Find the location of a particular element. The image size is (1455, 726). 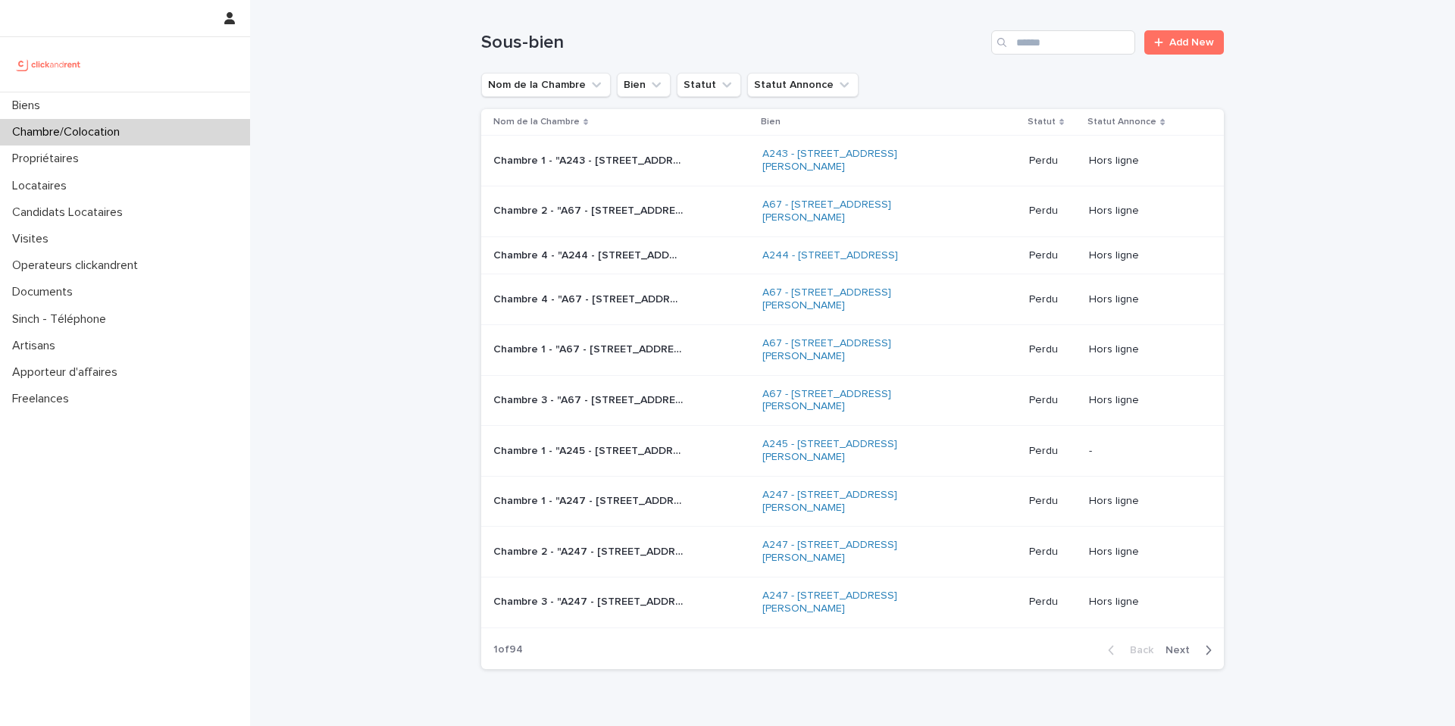

p: Chambre 4 - "A67 - 6 impasse de Gournay, Ivry-sur-Seine 94200" is located at coordinates (590, 298).